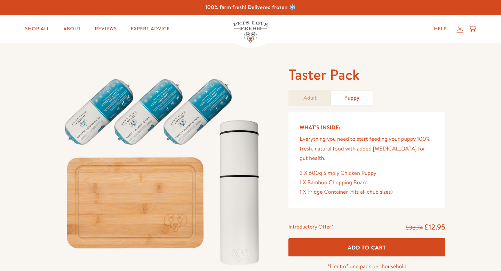  I want to click on a: Adult, so click(310, 98).